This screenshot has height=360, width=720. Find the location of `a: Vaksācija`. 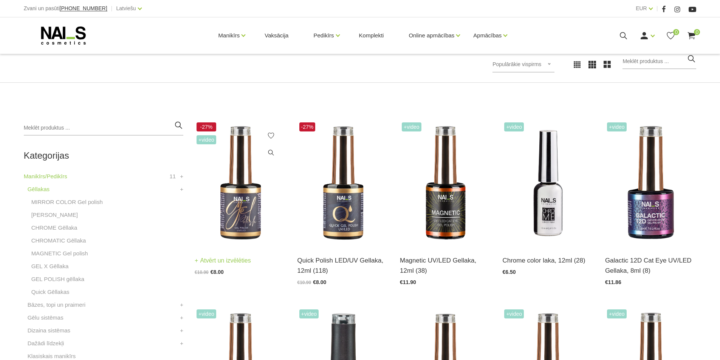

a: Vaksācija is located at coordinates (276, 36).